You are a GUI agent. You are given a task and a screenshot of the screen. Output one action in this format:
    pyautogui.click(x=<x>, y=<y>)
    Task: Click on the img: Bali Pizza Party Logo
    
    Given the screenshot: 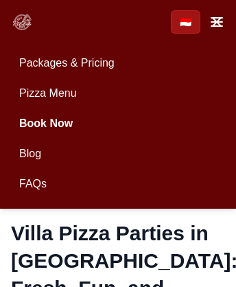 What is the action you would take?
    pyautogui.click(x=22, y=22)
    